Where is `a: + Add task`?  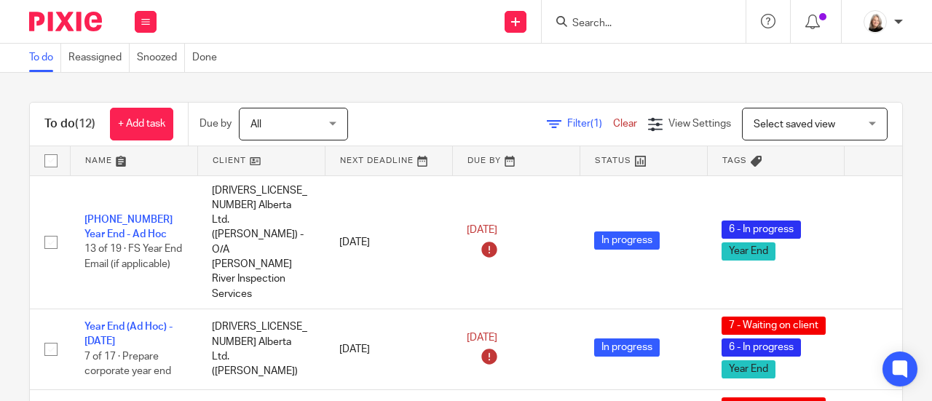
a: + Add task is located at coordinates (141, 124).